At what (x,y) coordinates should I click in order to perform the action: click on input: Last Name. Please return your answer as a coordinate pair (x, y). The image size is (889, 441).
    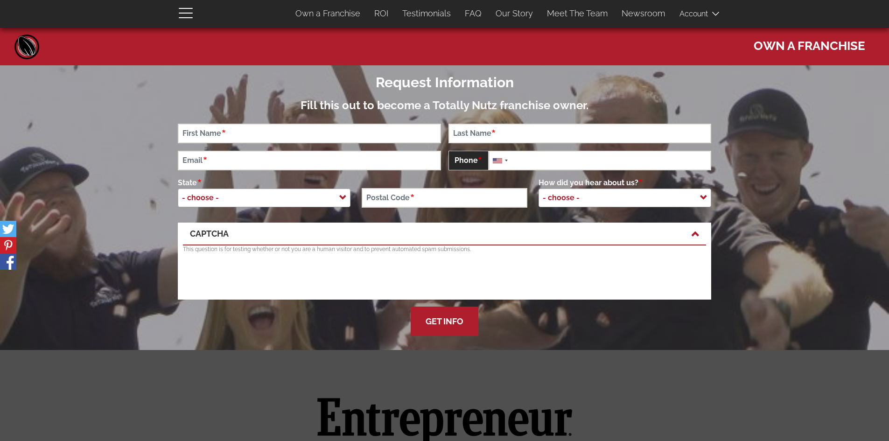
    Looking at the image, I should click on (580, 133).